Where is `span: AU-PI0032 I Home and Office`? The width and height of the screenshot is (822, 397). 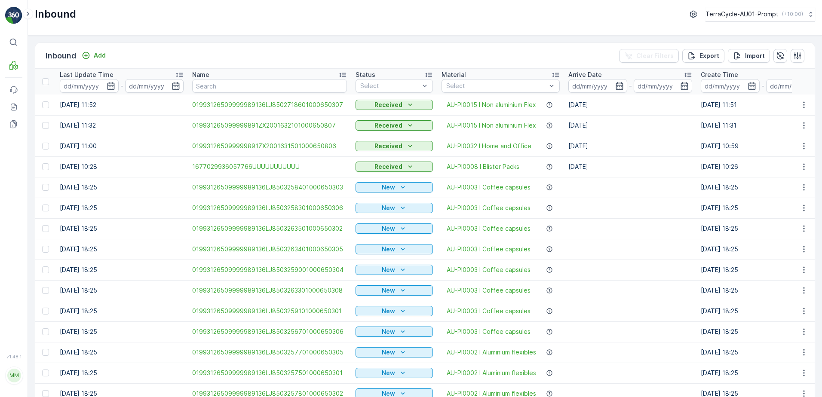
span: AU-PI0032 I Home and Office is located at coordinates (489, 146).